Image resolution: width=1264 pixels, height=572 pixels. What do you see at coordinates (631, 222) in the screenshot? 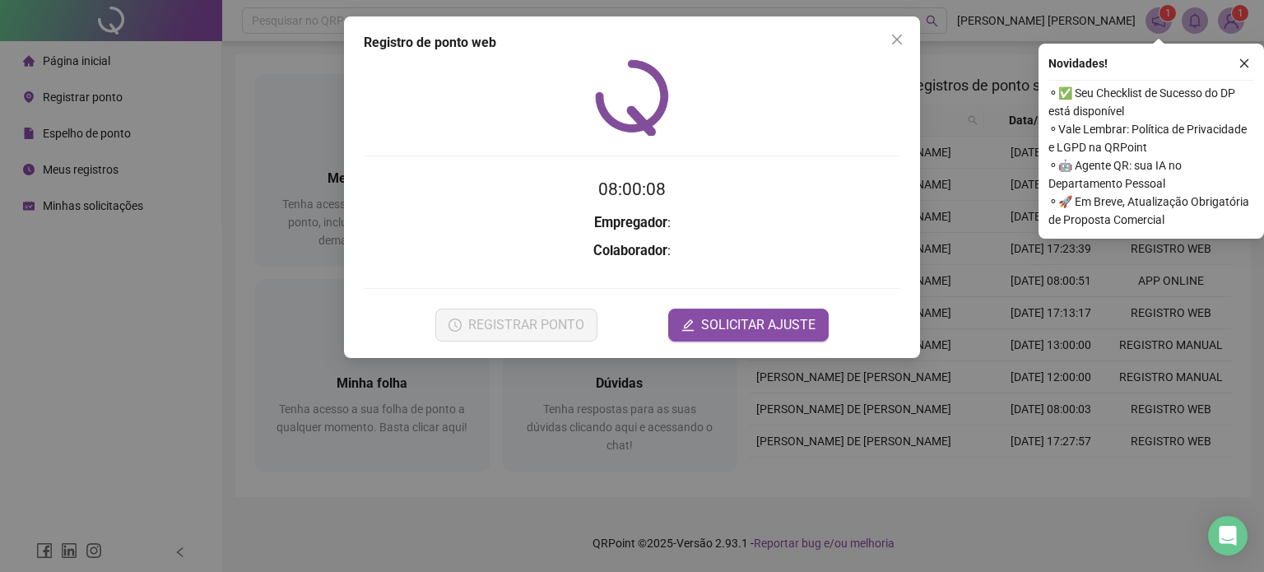
I see `strong: Empregador` at bounding box center [631, 222].